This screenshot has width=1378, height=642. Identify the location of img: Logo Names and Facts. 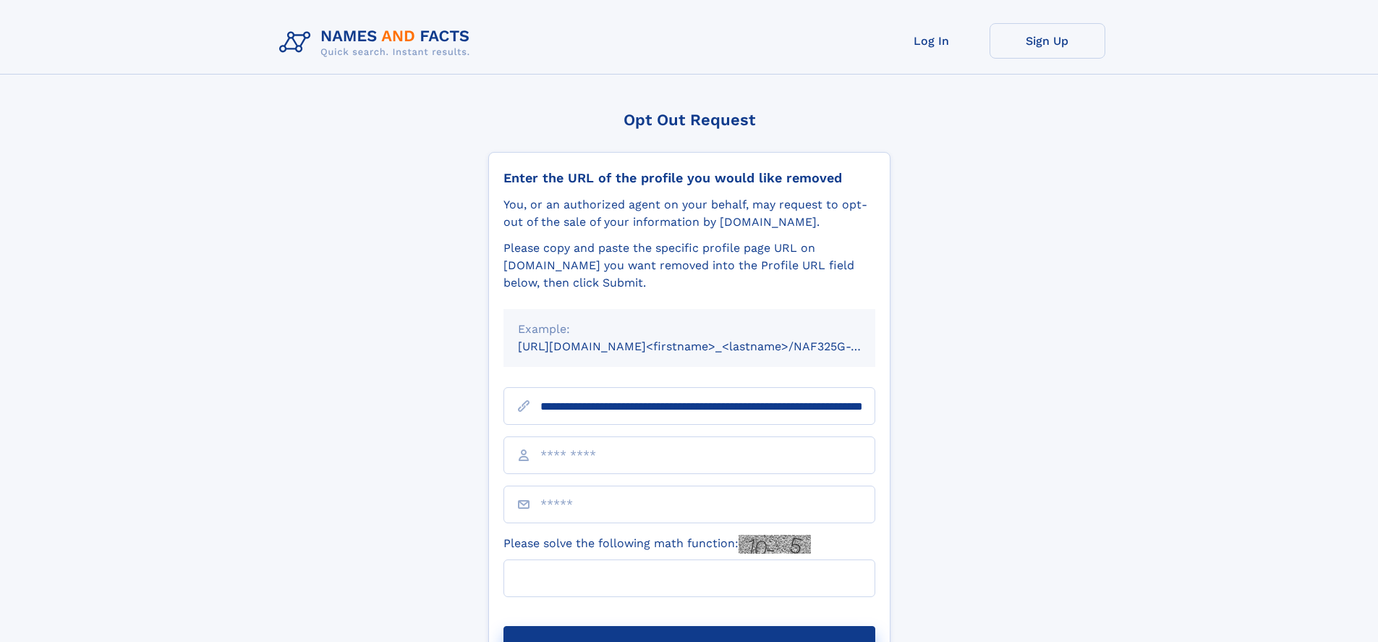
(378, 43).